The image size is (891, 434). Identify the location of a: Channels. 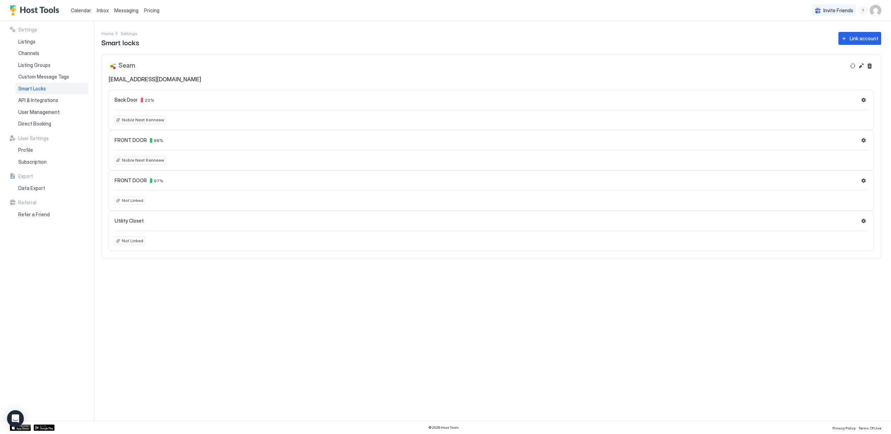
(52, 53).